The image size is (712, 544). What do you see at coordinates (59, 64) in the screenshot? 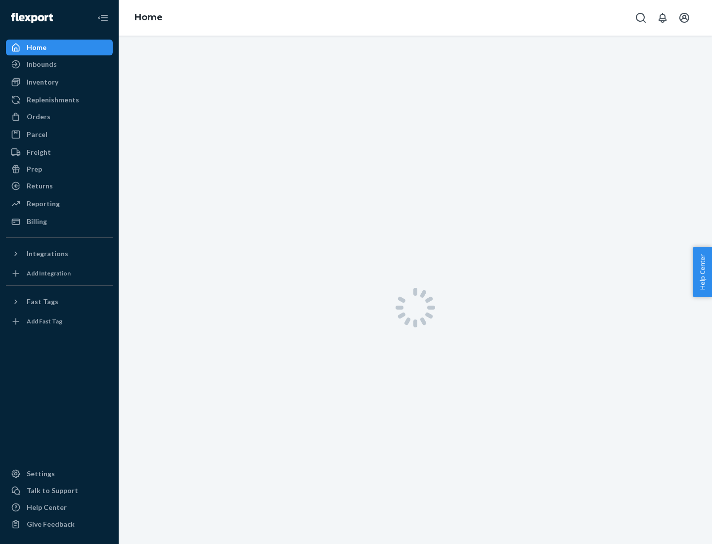
I see `a: Inbounds` at bounding box center [59, 64].